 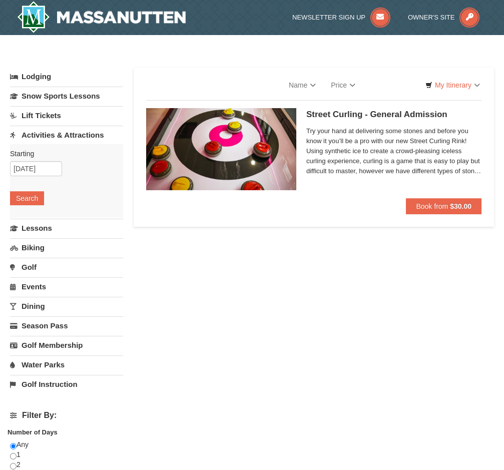 What do you see at coordinates (67, 286) in the screenshot?
I see `a: Events` at bounding box center [67, 286].